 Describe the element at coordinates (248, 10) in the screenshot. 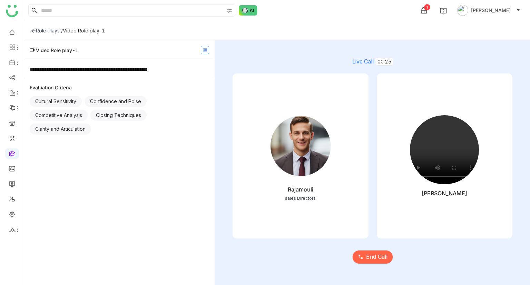

I see `img: ask-buddy-normal.svg` at that location.